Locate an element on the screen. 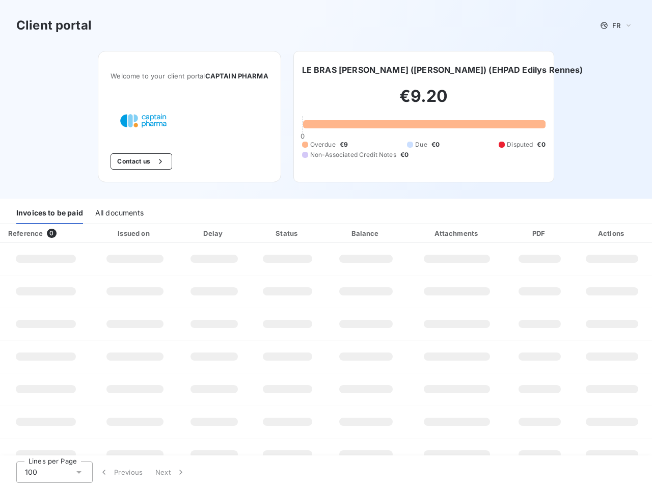 The image size is (652, 489). div: All documents is located at coordinates (119, 213).